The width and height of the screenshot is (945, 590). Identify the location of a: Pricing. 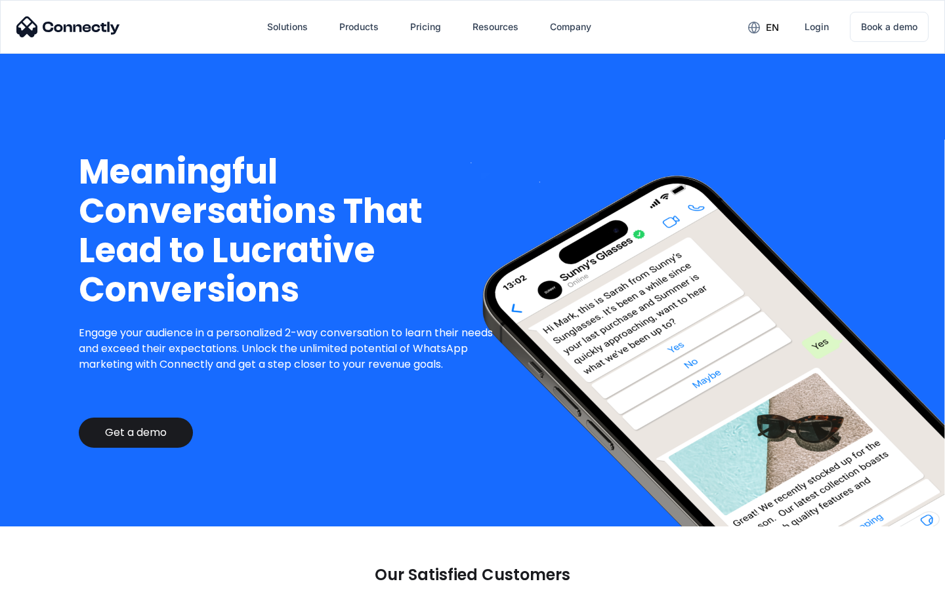
(425, 27).